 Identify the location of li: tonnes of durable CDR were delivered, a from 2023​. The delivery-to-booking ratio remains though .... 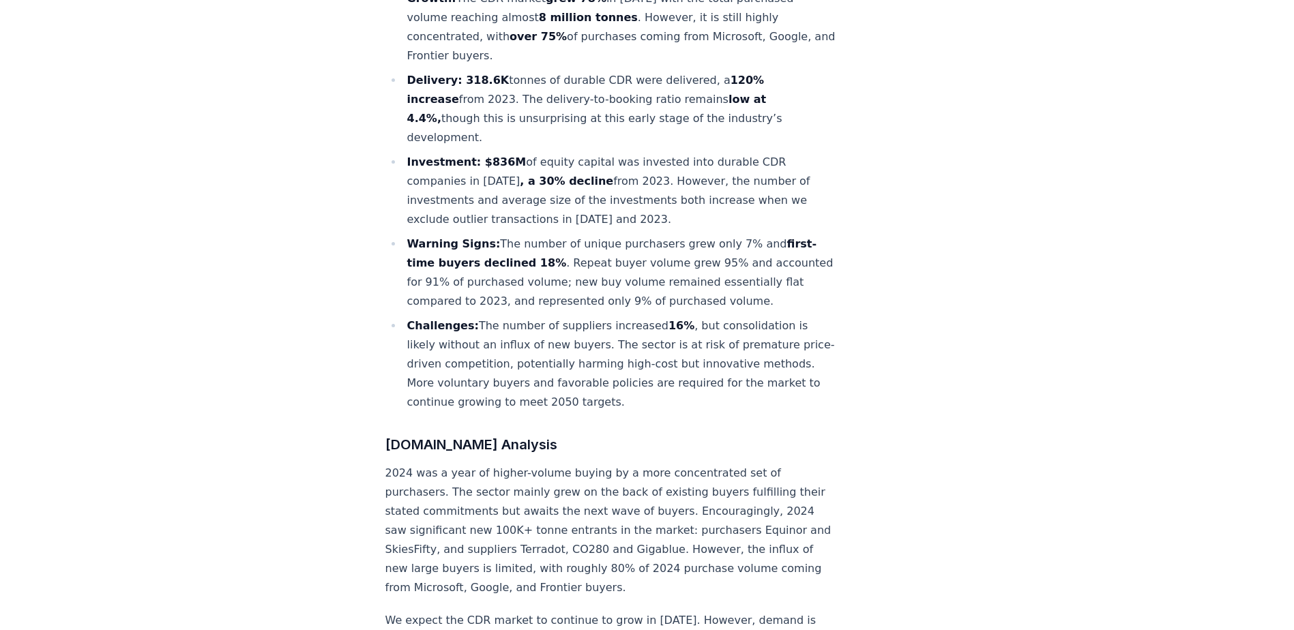
(620, 109).